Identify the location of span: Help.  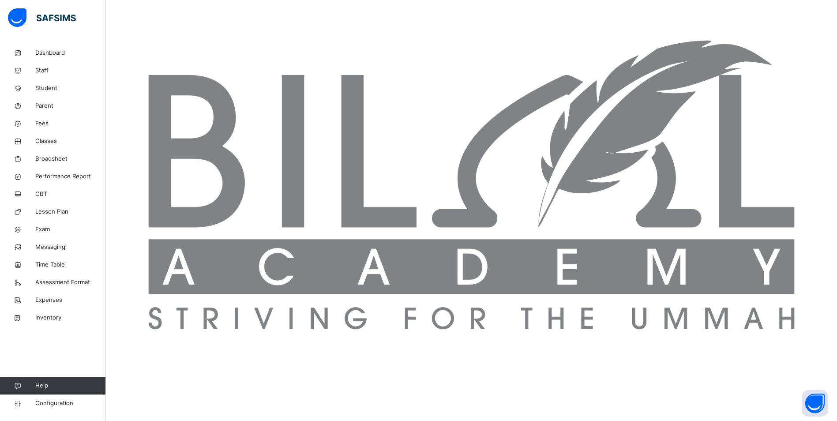
(70, 385).